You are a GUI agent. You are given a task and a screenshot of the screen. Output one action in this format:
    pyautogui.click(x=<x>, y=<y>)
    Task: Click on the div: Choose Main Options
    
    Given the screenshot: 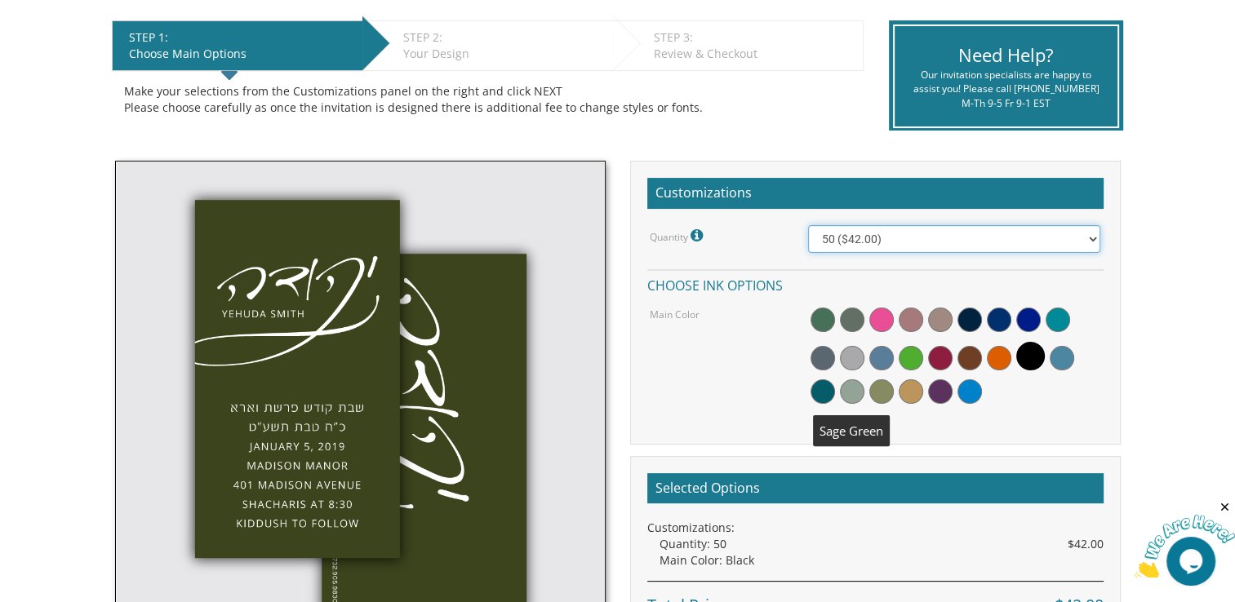 What is the action you would take?
    pyautogui.click(x=242, y=54)
    